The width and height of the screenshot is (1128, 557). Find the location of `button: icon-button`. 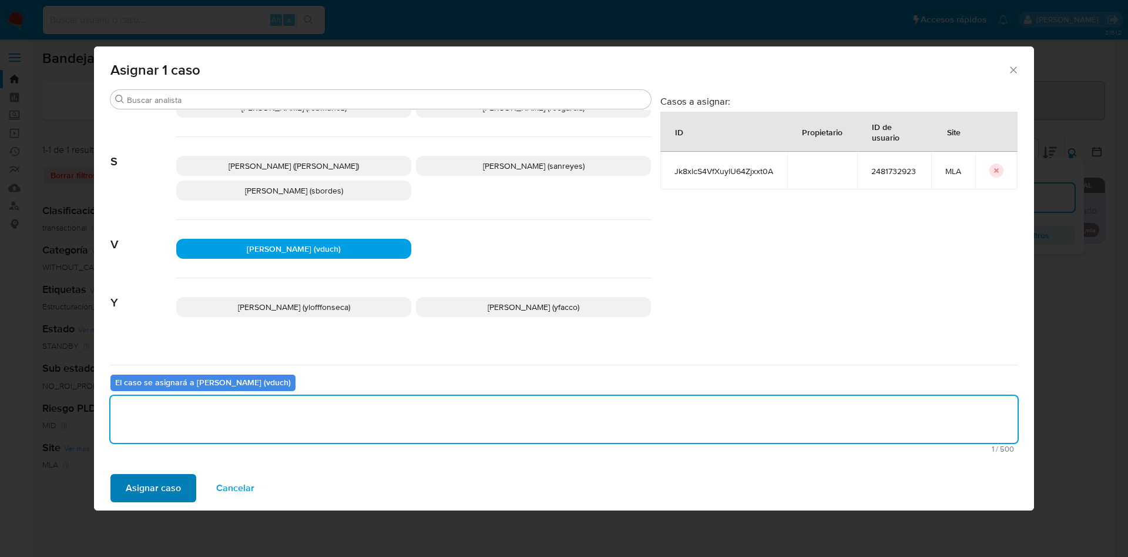

button: icon-button is located at coordinates (997, 170).